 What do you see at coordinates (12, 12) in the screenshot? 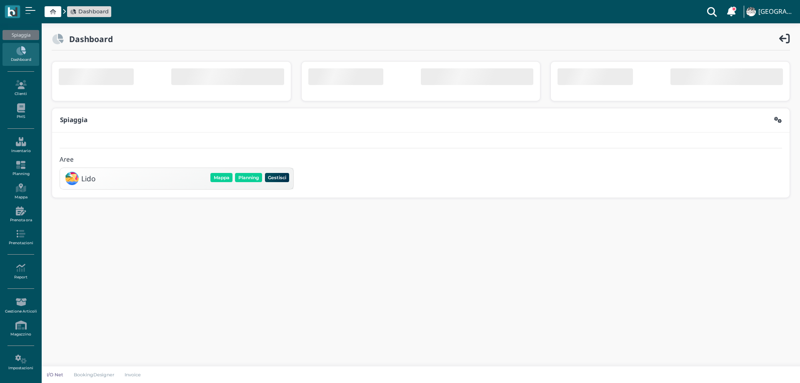
I see `img: logo` at bounding box center [12, 12].